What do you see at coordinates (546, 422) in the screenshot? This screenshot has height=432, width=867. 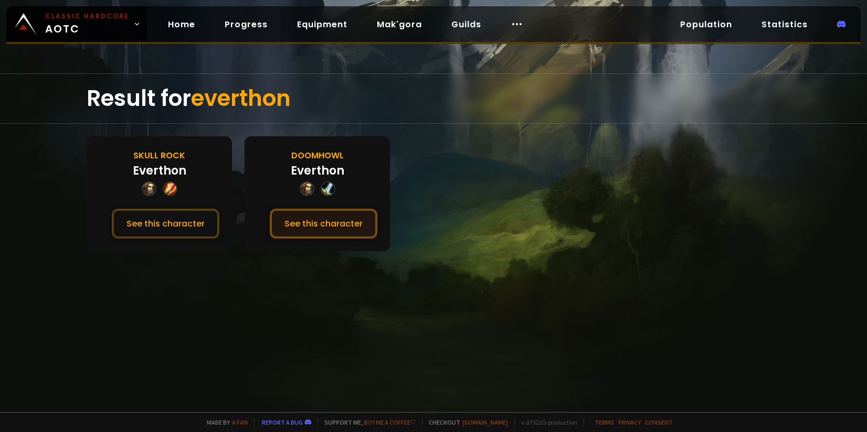 I see `span: v. d752d5 - production` at bounding box center [546, 422].